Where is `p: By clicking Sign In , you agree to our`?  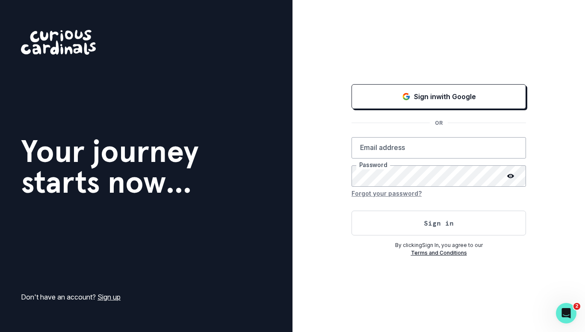
p: By clicking Sign In , you agree to our is located at coordinates (439, 245).